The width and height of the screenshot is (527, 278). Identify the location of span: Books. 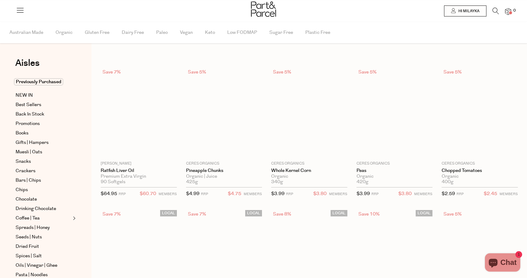
(22, 133).